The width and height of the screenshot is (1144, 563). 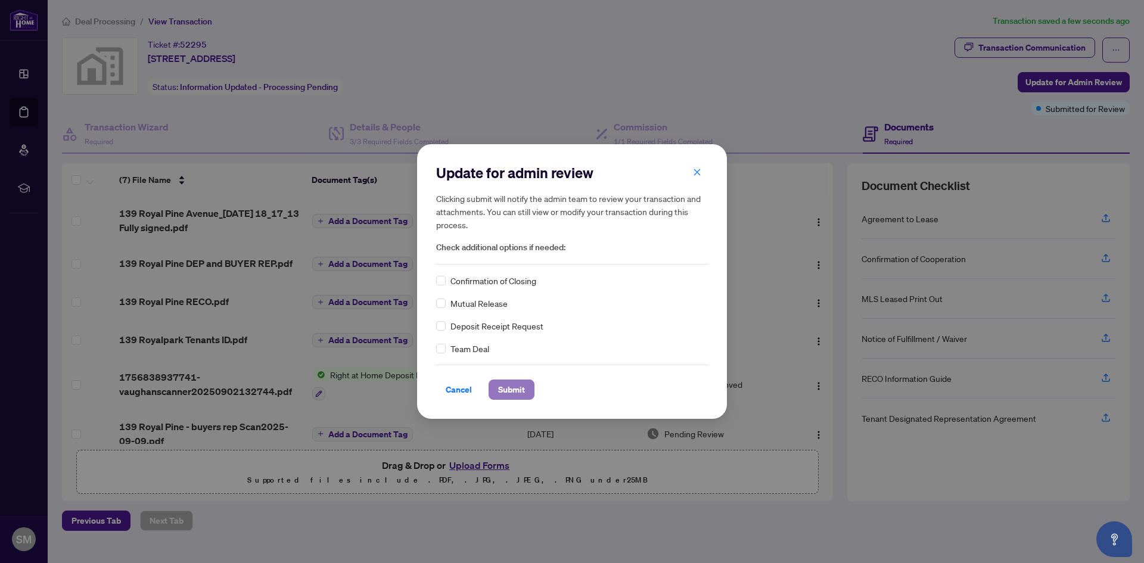 What do you see at coordinates (511, 390) in the screenshot?
I see `button: Submit` at bounding box center [511, 390].